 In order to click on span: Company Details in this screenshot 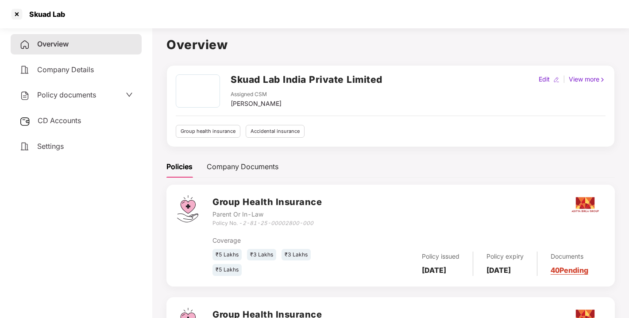, I will do `click(66, 70)`.